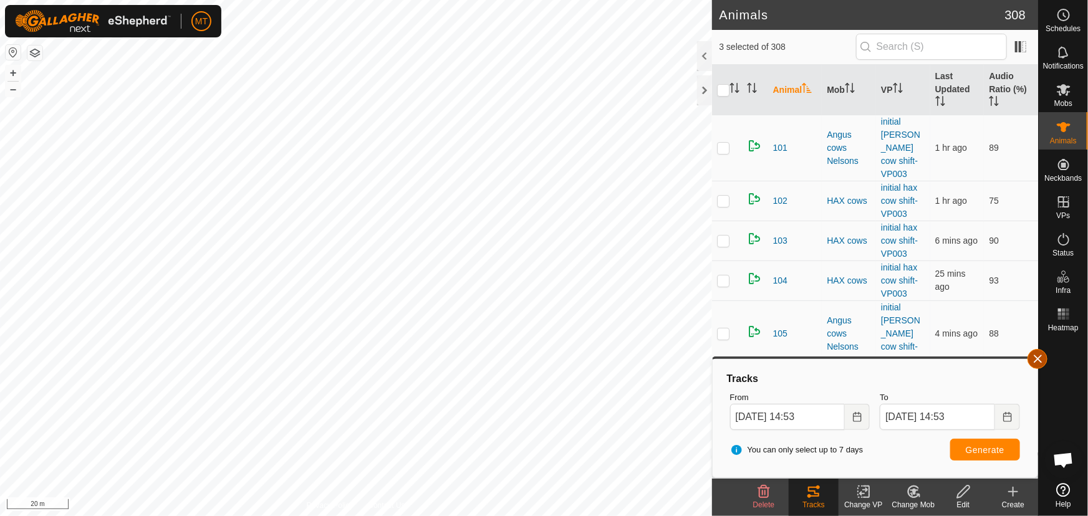 This screenshot has width=1088, height=516. Describe the element at coordinates (1010, 90) in the screenshot. I see `th: Audio Ratio (%)` at that location.